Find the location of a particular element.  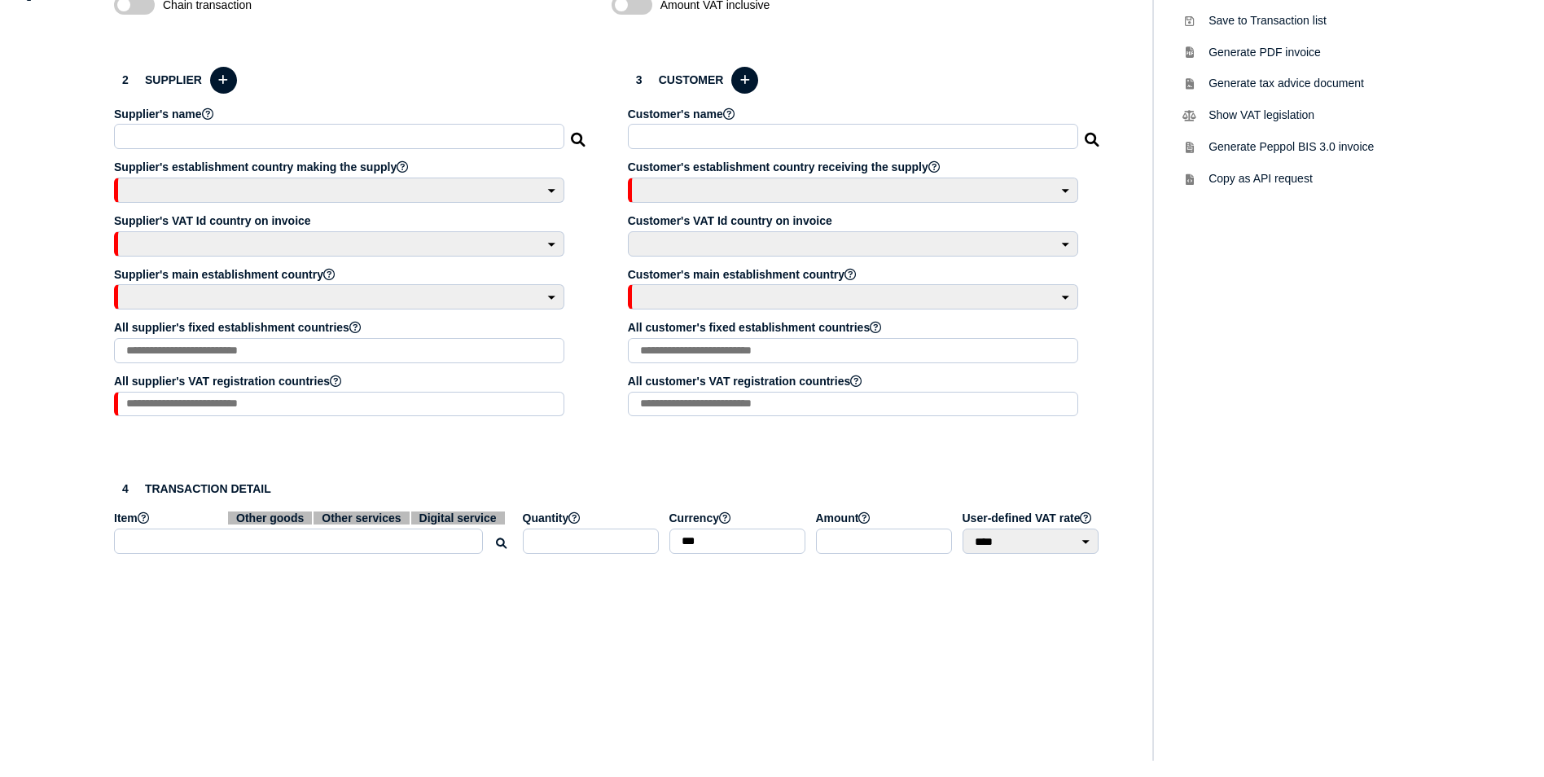

div: 2 is located at coordinates (125, 80).